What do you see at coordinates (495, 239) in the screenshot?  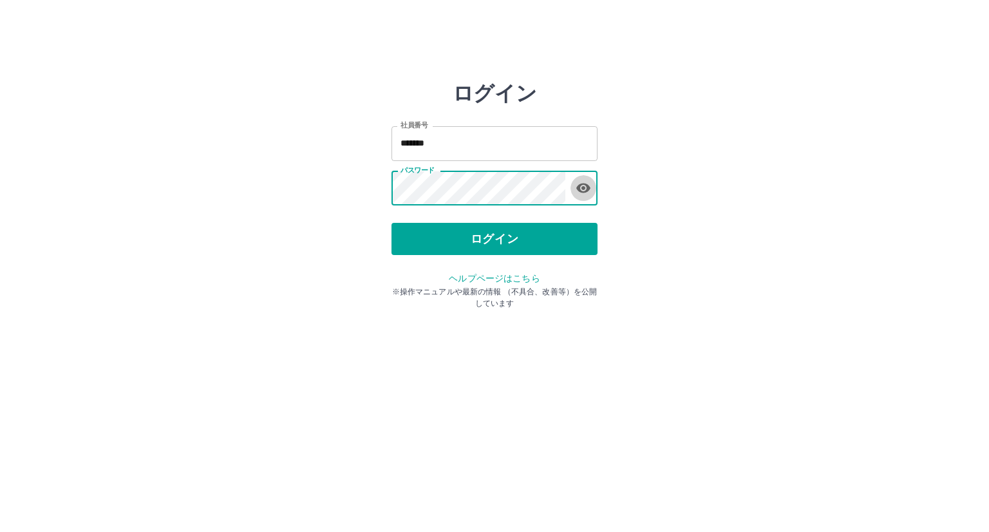 I see `button: ログイン` at bounding box center [495, 239].